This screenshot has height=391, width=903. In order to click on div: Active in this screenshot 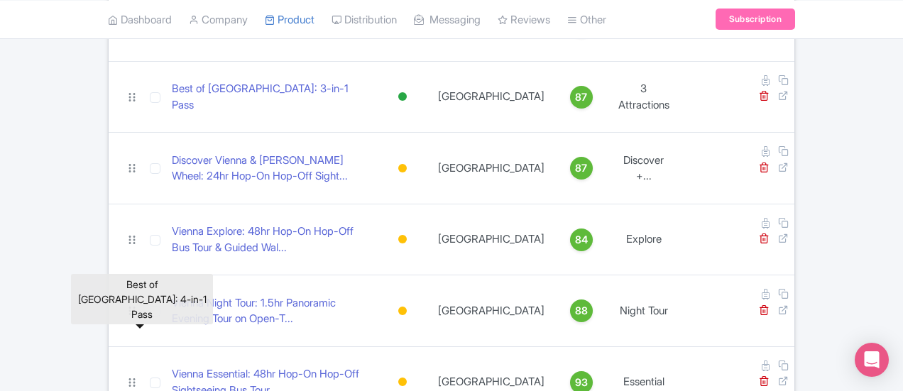, I will do `click(403, 97)`.